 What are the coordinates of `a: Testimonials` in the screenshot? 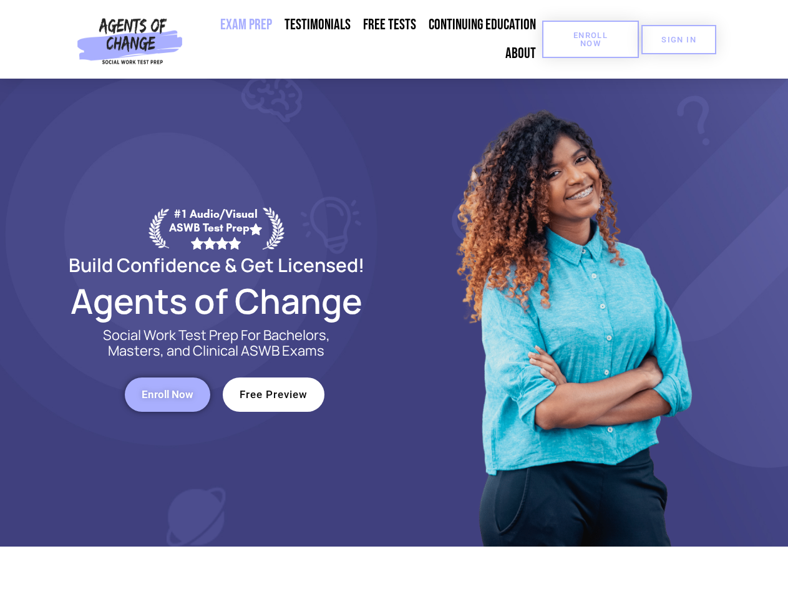 It's located at (318, 25).